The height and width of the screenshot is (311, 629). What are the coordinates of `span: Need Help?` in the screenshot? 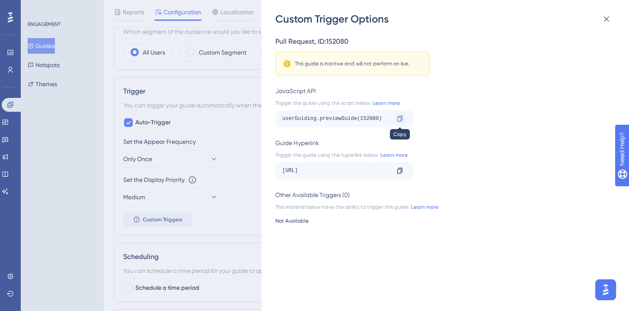 It's located at (37, 7).